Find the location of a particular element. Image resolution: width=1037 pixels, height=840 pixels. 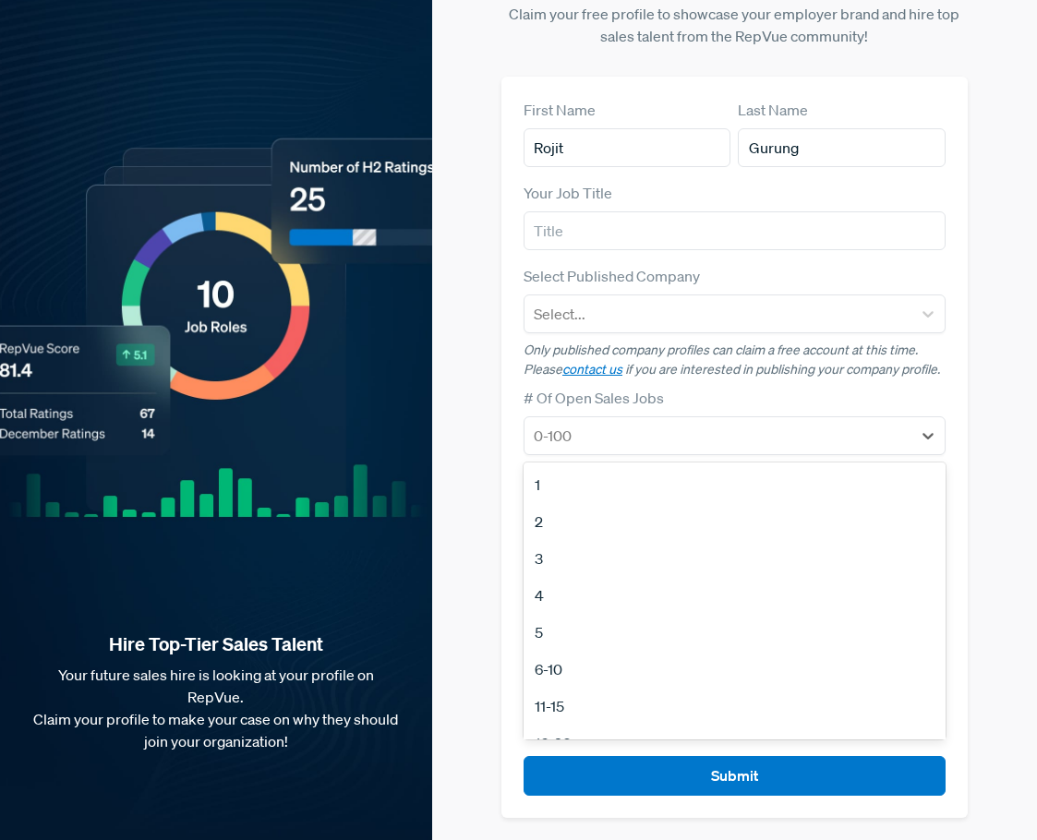

button: Submit is located at coordinates (734, 775).